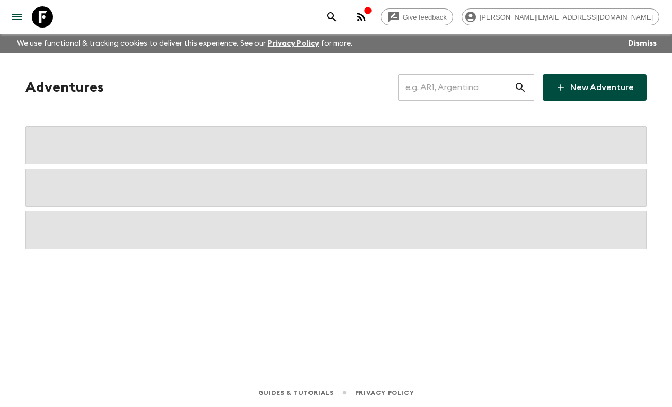  I want to click on input: e.g. AR1, Argentina, so click(456, 87).